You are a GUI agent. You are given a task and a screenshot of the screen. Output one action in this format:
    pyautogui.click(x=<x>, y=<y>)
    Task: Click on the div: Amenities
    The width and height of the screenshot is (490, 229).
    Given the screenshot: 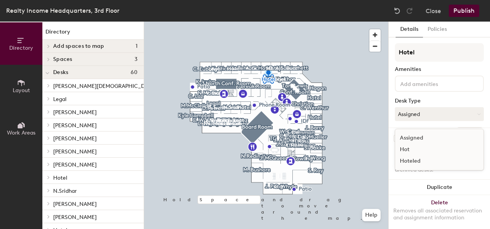 What is the action you would take?
    pyautogui.click(x=439, y=69)
    